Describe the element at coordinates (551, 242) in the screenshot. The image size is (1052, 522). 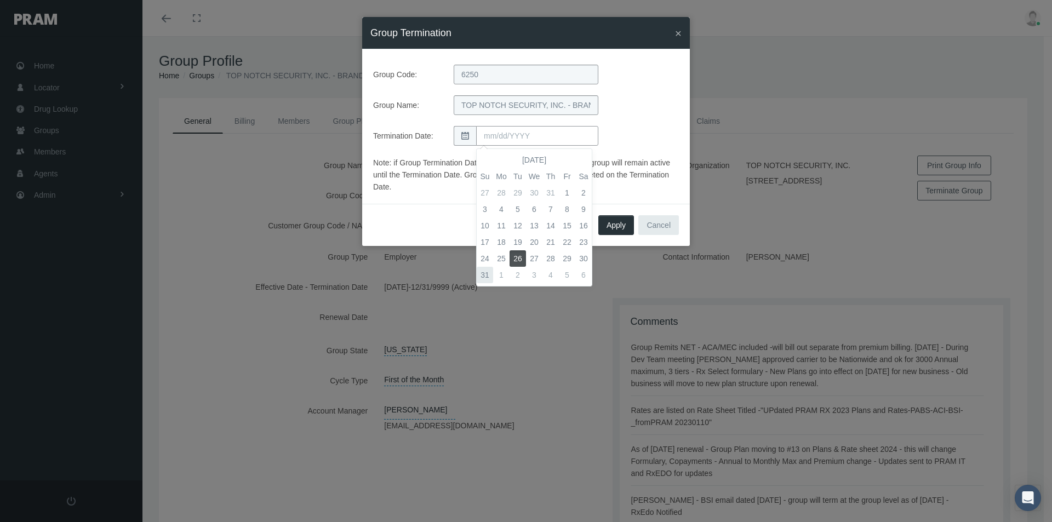
I see `td: 21` at that location.